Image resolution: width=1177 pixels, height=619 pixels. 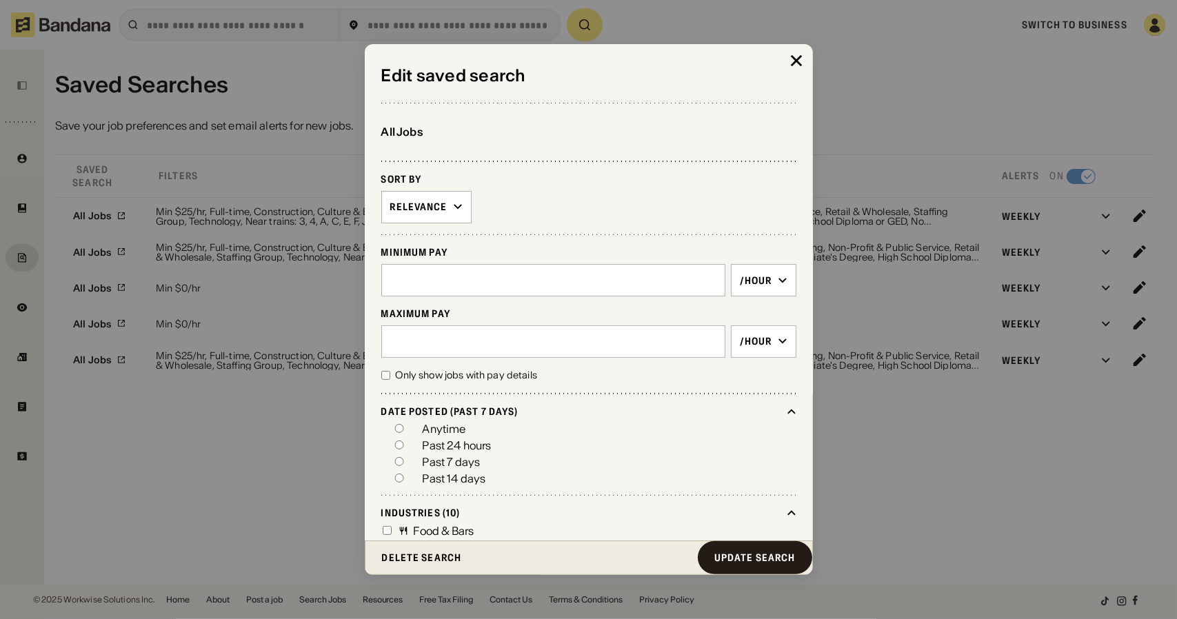 I want to click on div: Industries (10), so click(x=581, y=513).